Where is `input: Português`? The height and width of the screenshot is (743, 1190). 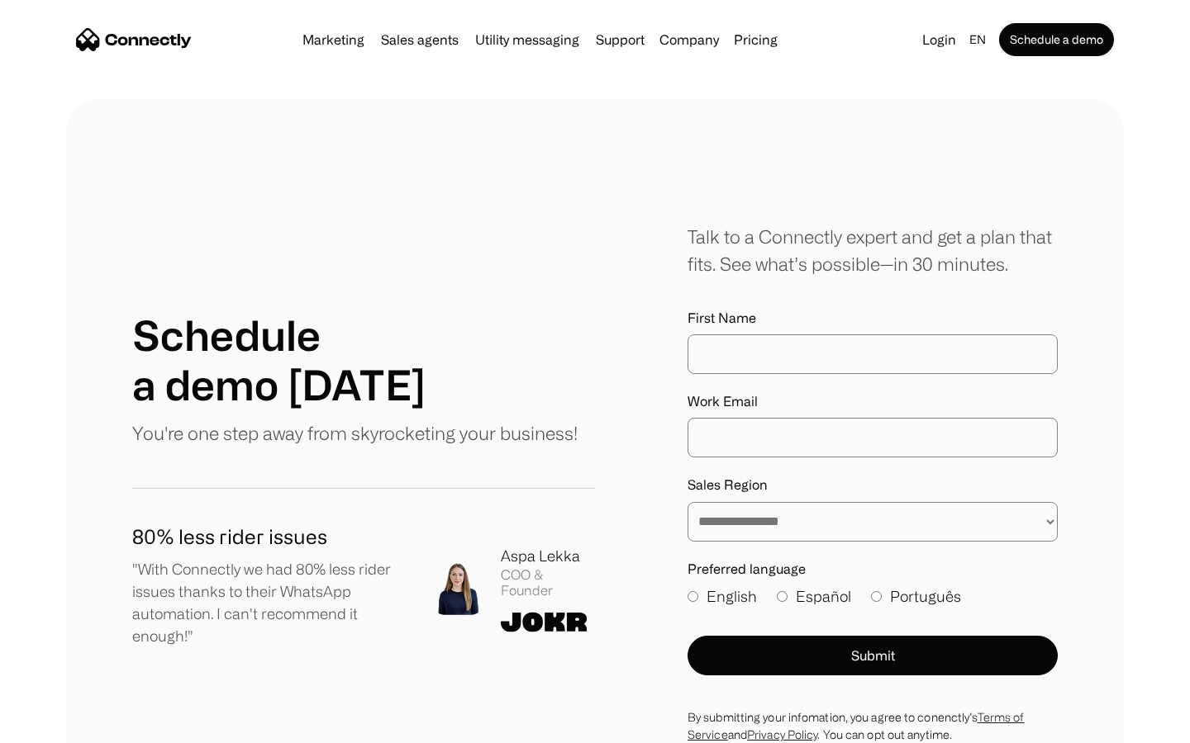 input: Português is located at coordinates (876, 596).